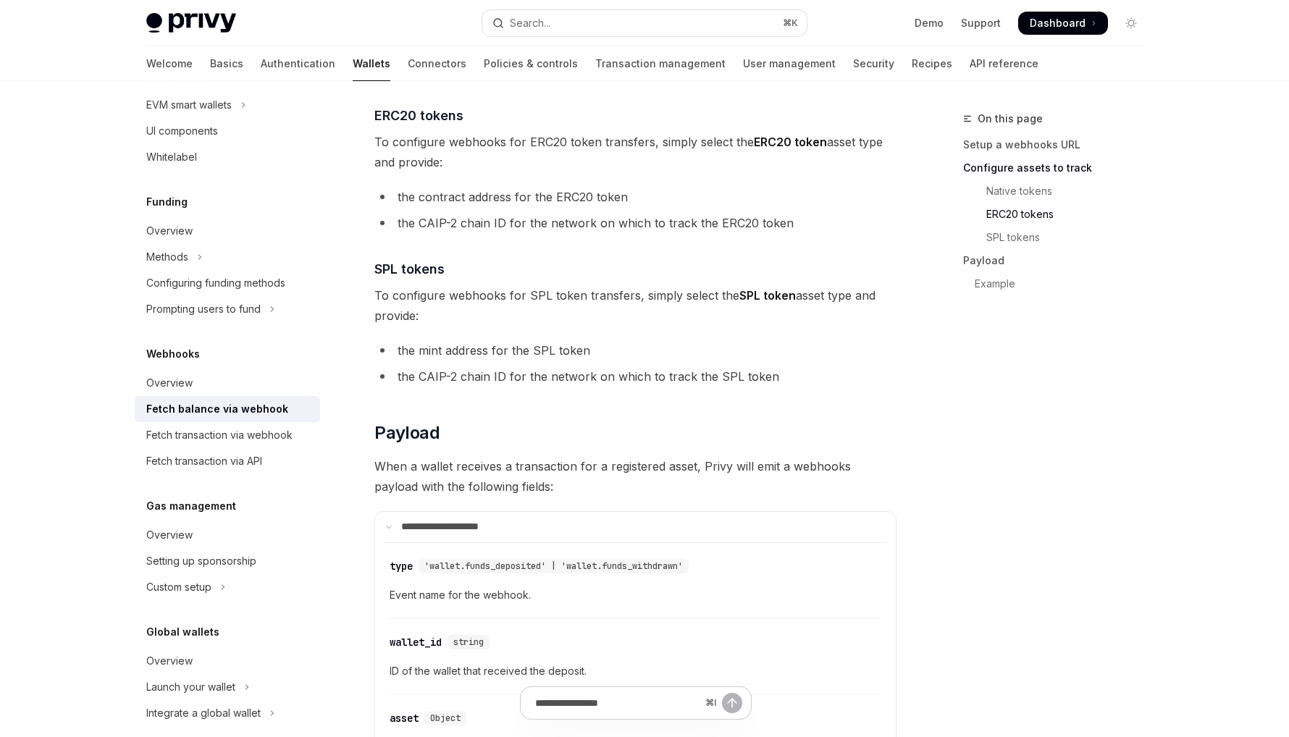  I want to click on a: Recipes, so click(932, 64).